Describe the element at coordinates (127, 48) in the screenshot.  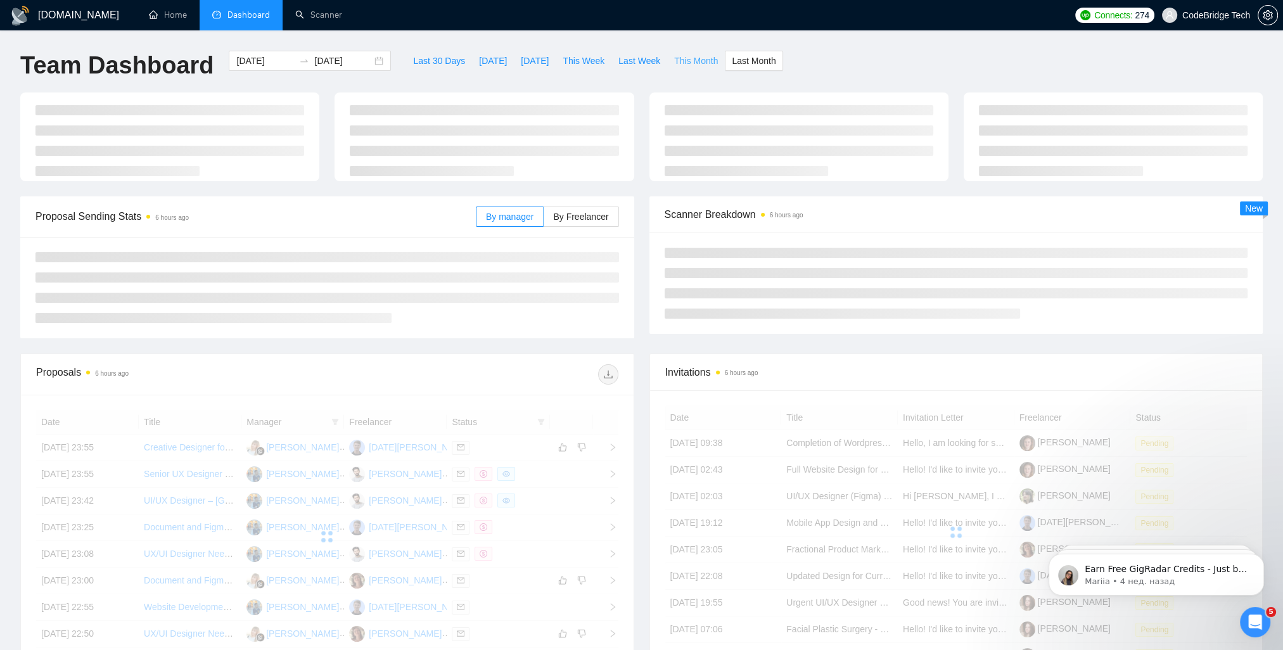
I see `div: message notification from Mariia, 4 нед. назад. Earn Free GigRadar Credits - Just by Sharing Your...` at that location.